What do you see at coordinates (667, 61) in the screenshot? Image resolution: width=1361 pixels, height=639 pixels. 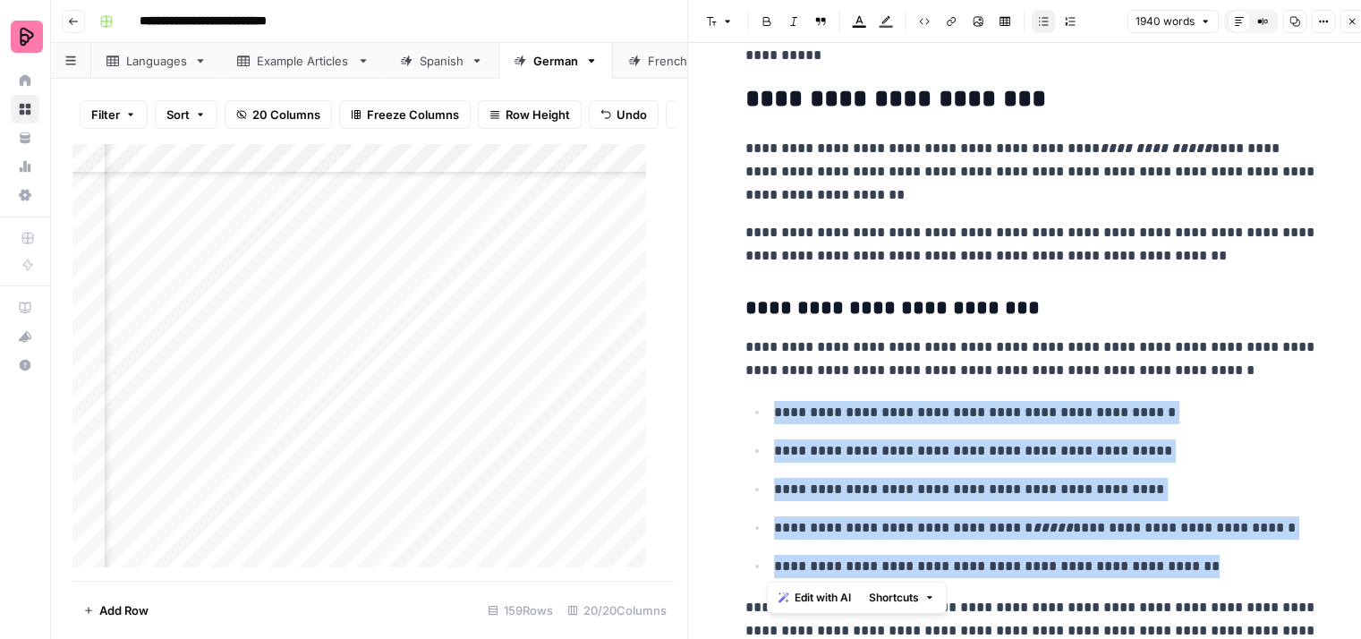 I see `a: French` at bounding box center [667, 61].